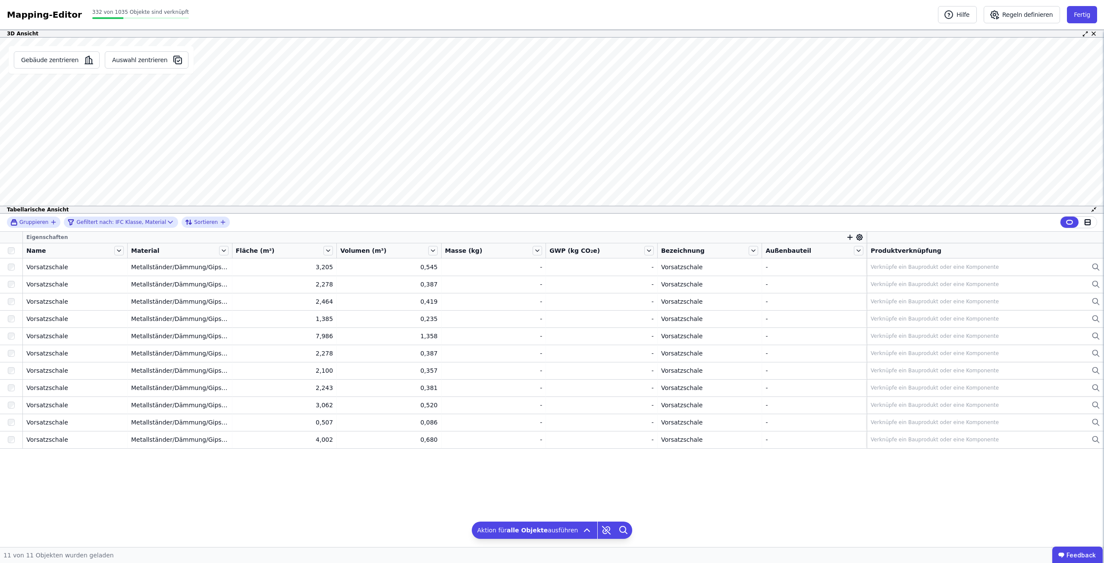 This screenshot has width=1104, height=563. I want to click on b: alle Objekte, so click(527, 530).